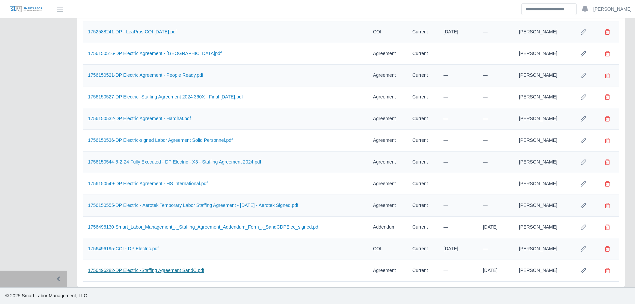 The image size is (635, 304). Describe the element at coordinates (160, 140) in the screenshot. I see `a: 1756150536-DP Electric-signed Labor Agreement Solid Personnel.pdf` at that location.